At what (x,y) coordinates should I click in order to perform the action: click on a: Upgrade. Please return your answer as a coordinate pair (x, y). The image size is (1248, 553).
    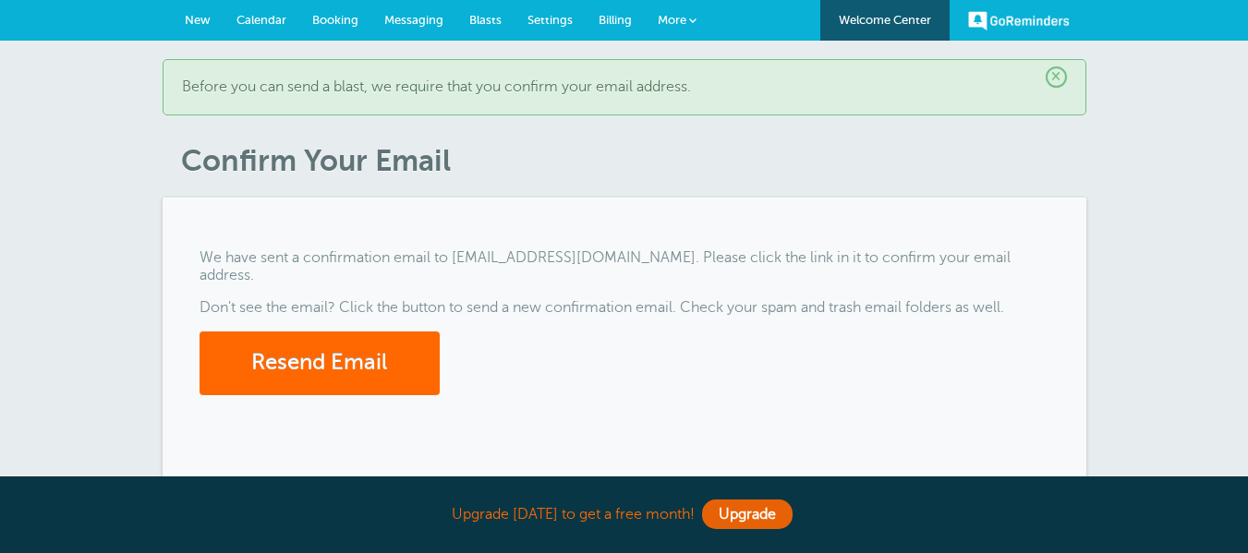
    Looking at the image, I should click on (747, 515).